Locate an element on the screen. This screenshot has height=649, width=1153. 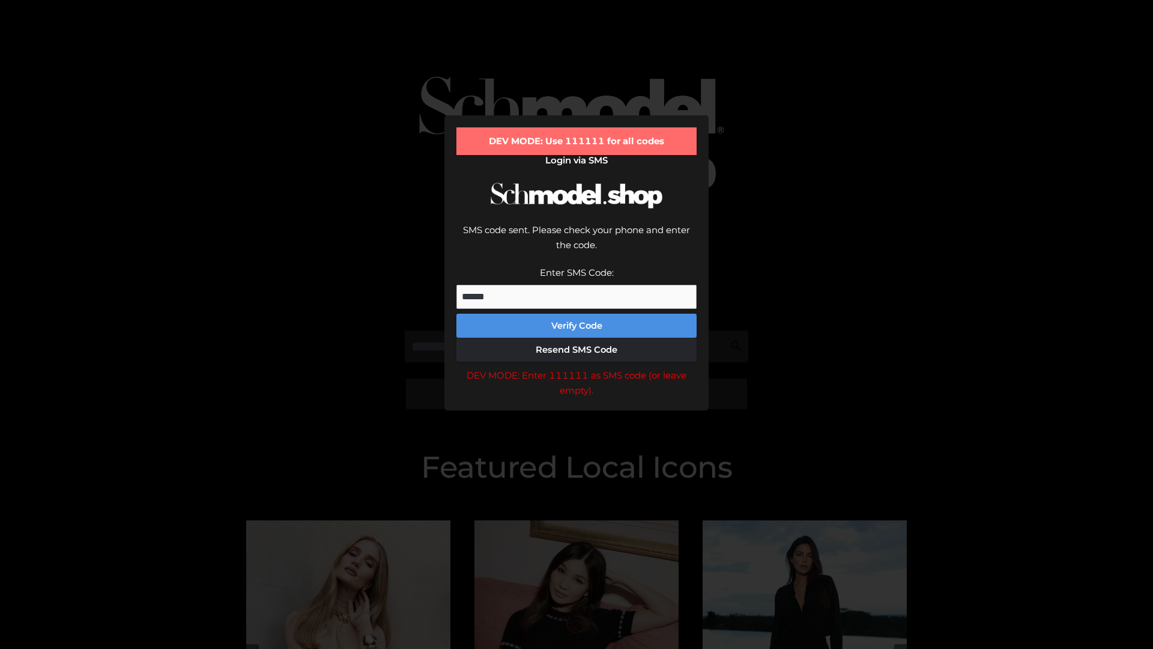
button: Verify Code is located at coordinates (577, 326).